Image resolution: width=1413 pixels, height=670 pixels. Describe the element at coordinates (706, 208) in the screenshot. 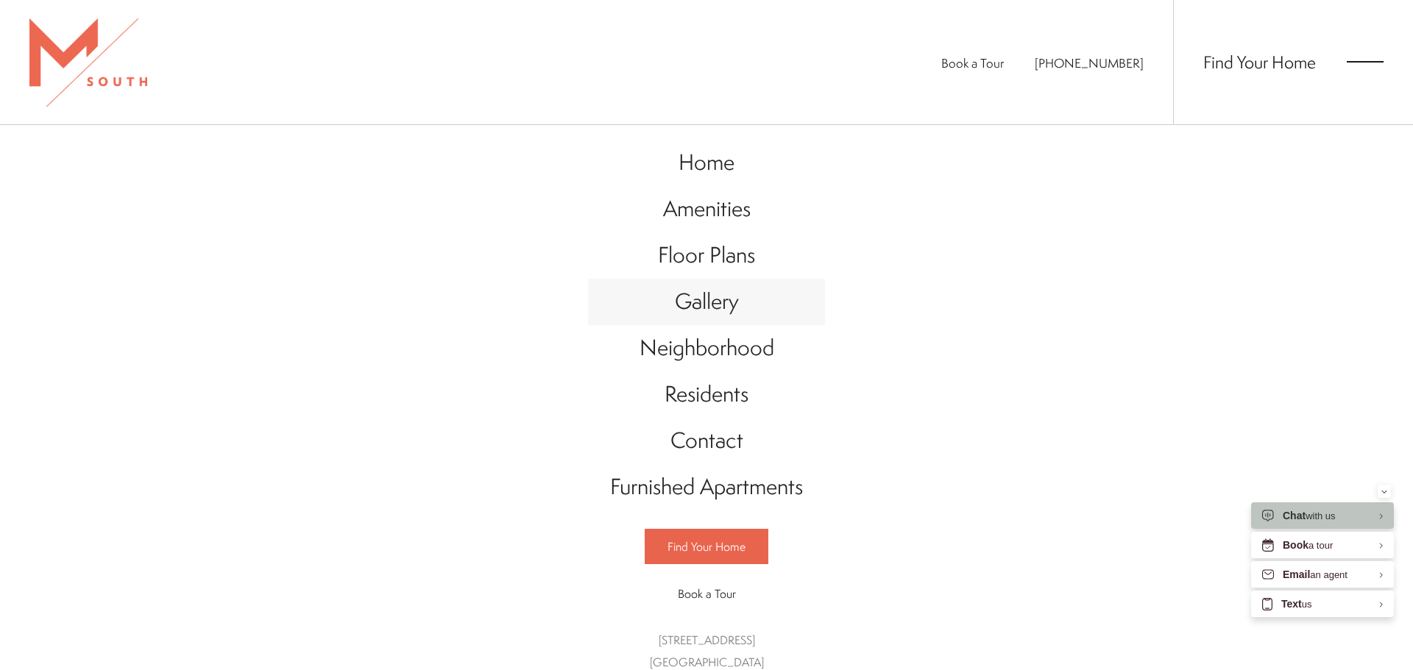

I see `span: Amenities` at that location.